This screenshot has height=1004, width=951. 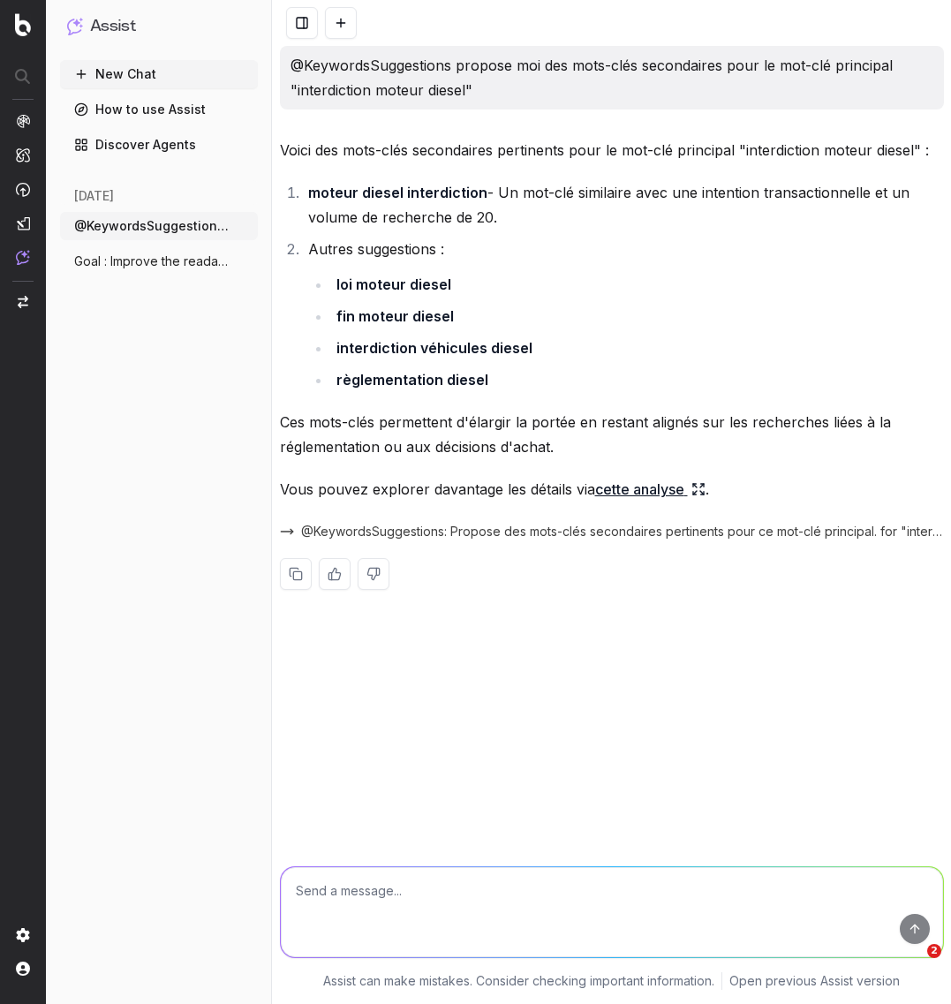 I want to click on img: Activation, so click(x=23, y=189).